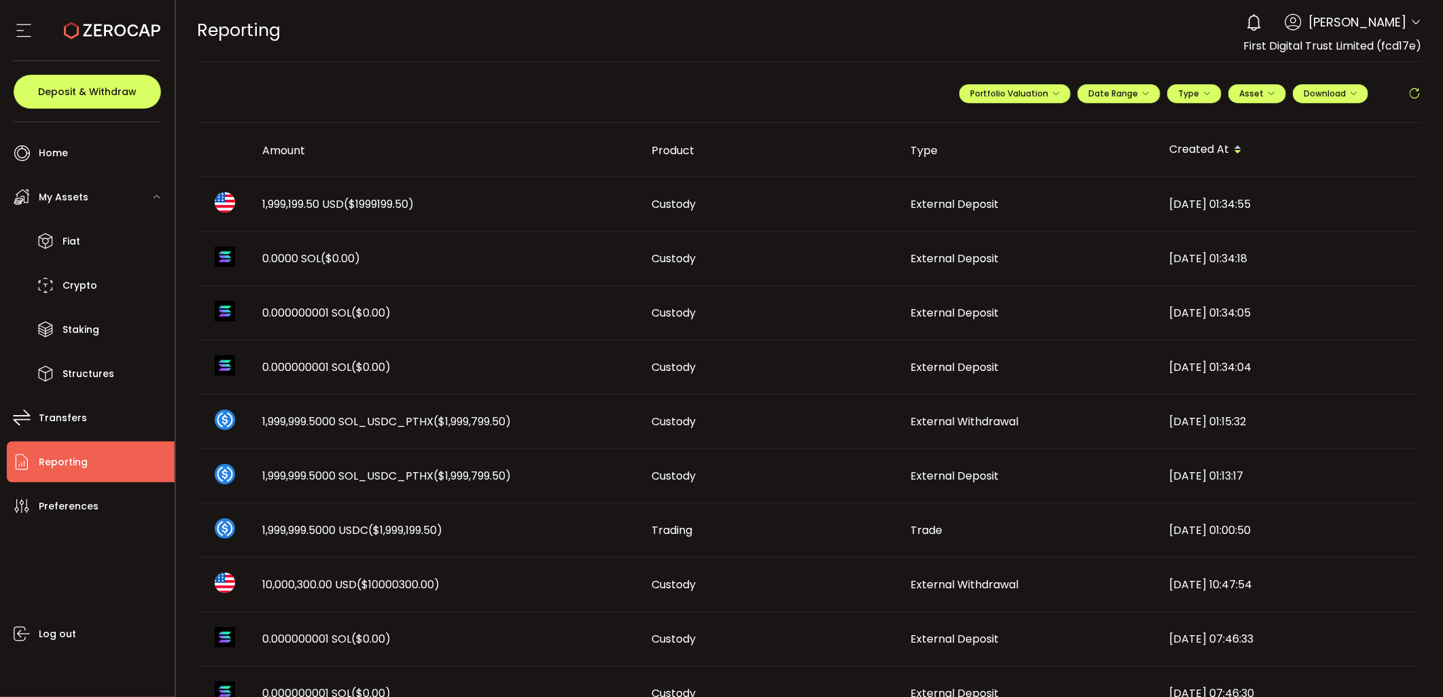 Image resolution: width=1443 pixels, height=697 pixels. Describe the element at coordinates (71, 241) in the screenshot. I see `span: Fiat` at that location.